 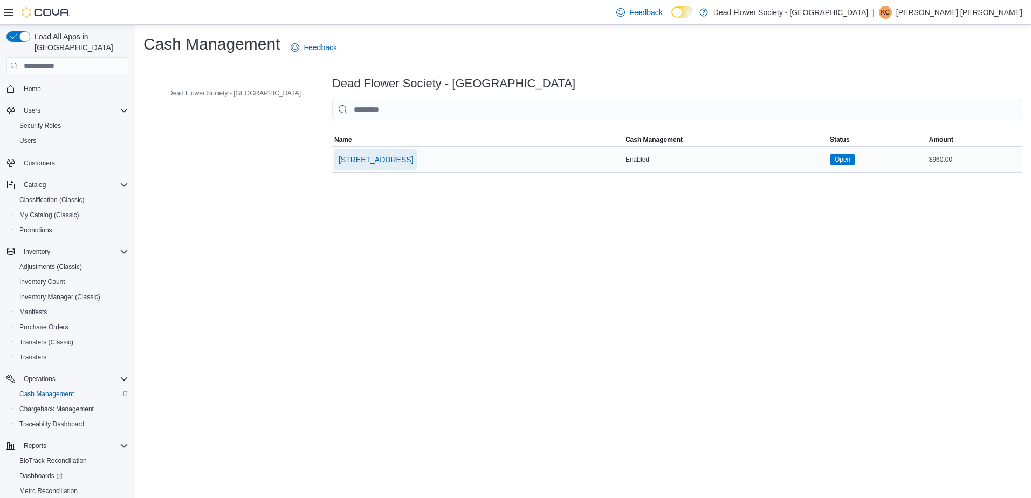 I want to click on button: Status, so click(x=878, y=140).